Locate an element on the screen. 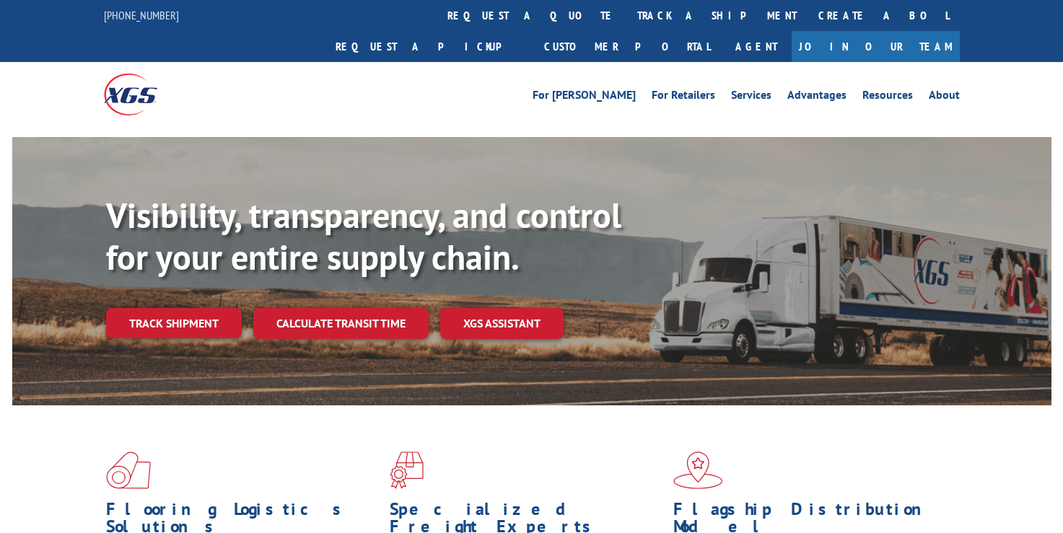 Image resolution: width=1063 pixels, height=533 pixels. a: Join Our Team is located at coordinates (875, 46).